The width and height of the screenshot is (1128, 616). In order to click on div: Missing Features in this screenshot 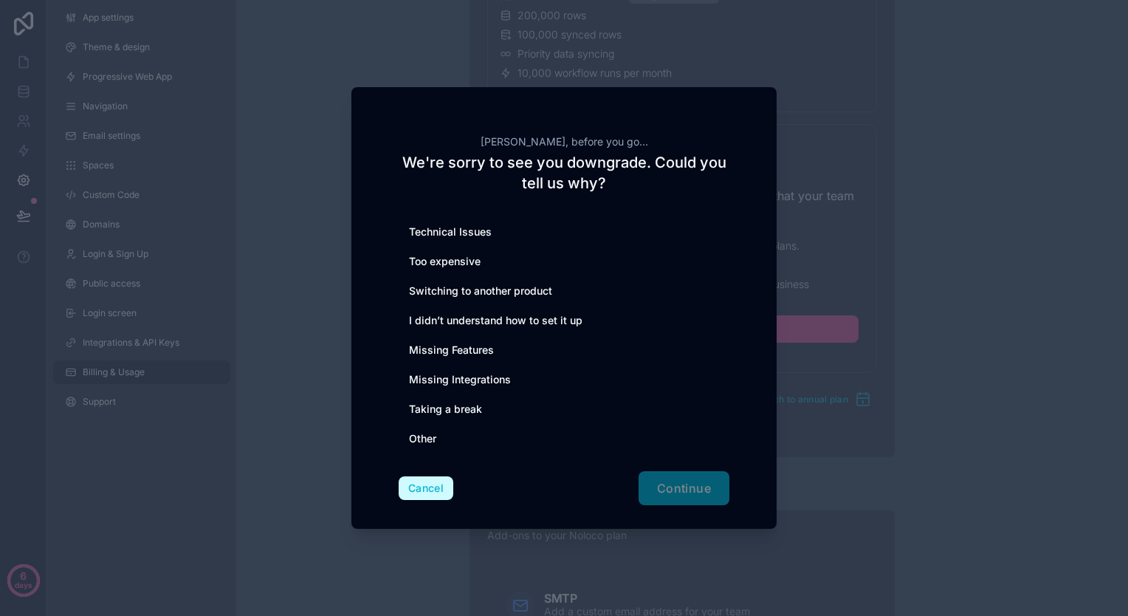, I will do `click(564, 350)`.